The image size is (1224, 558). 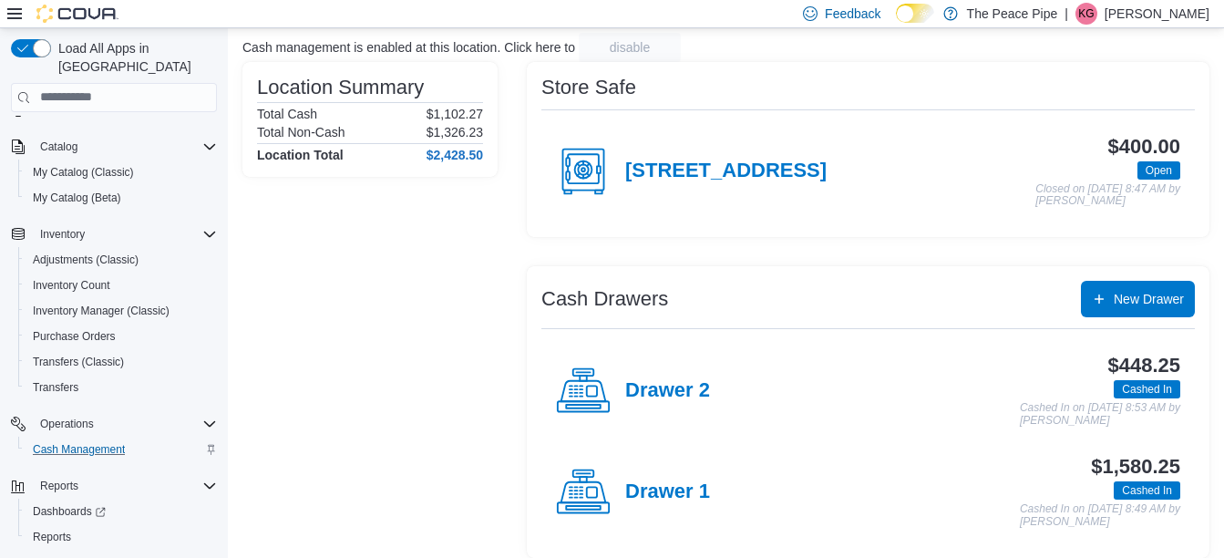 I want to click on a: Purchase Orders, so click(x=74, y=336).